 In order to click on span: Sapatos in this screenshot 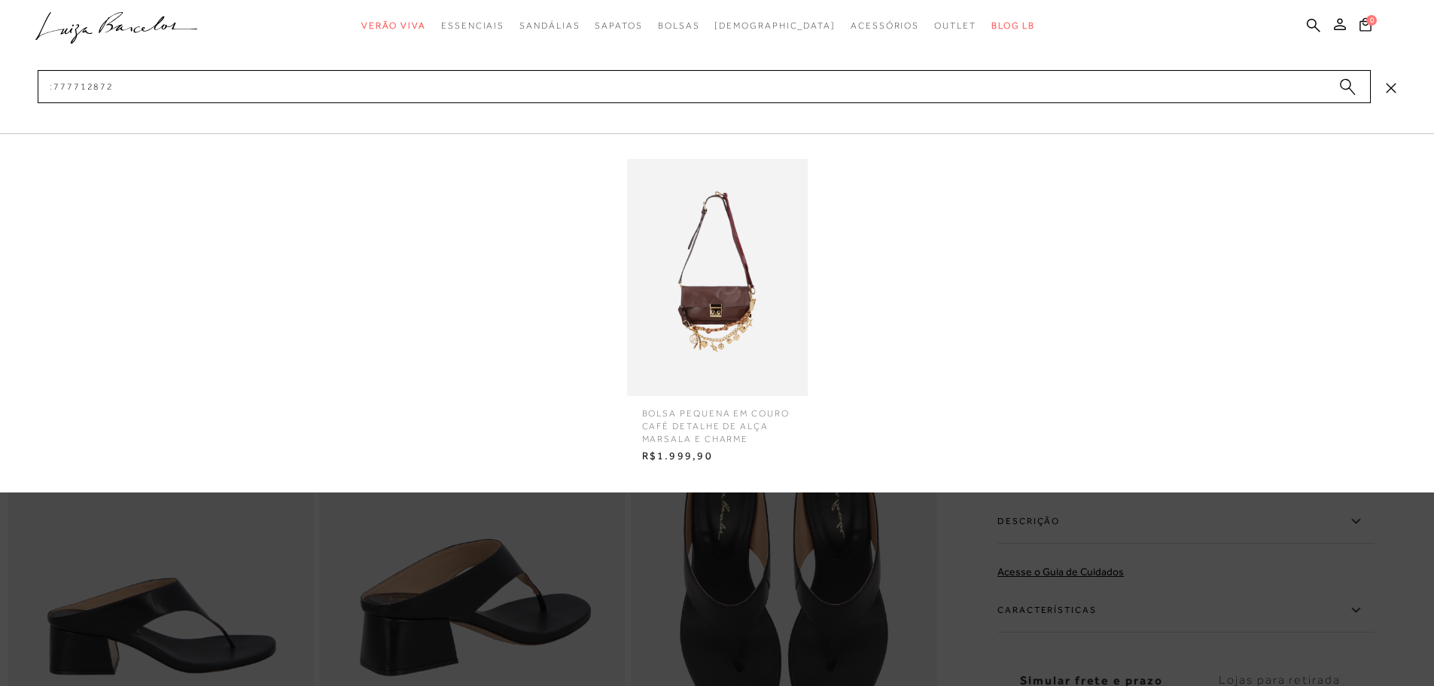, I will do `click(618, 26)`.